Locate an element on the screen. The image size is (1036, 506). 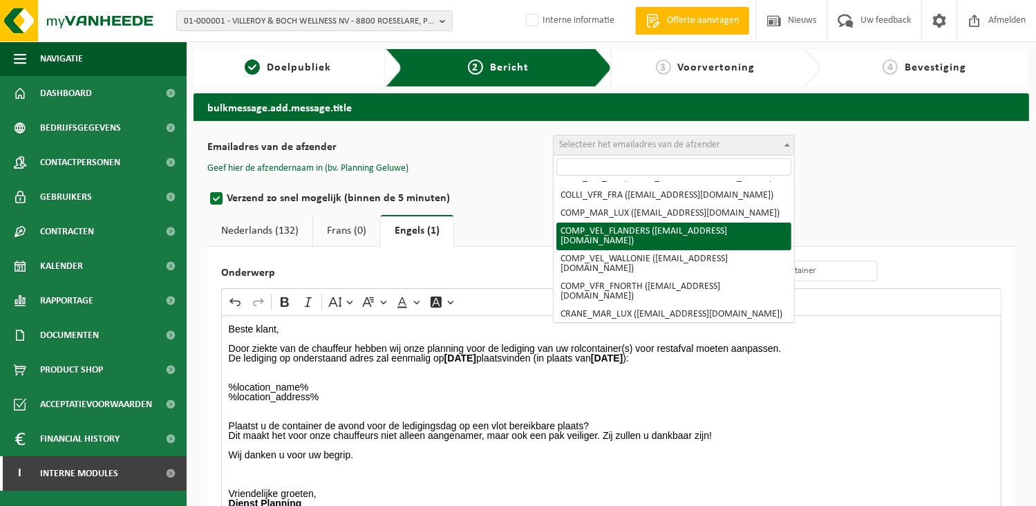
p: Plaatst u de container de avond voor de ledigingsdag op een vlot bereikbare plaats? Dit maakt het... is located at coordinates (612, 430).